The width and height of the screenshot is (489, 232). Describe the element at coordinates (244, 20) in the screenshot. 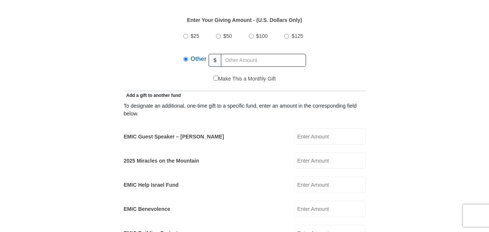

I see `strong: Enter Your Giving Amount - (U.S. Dollars Only)` at that location.